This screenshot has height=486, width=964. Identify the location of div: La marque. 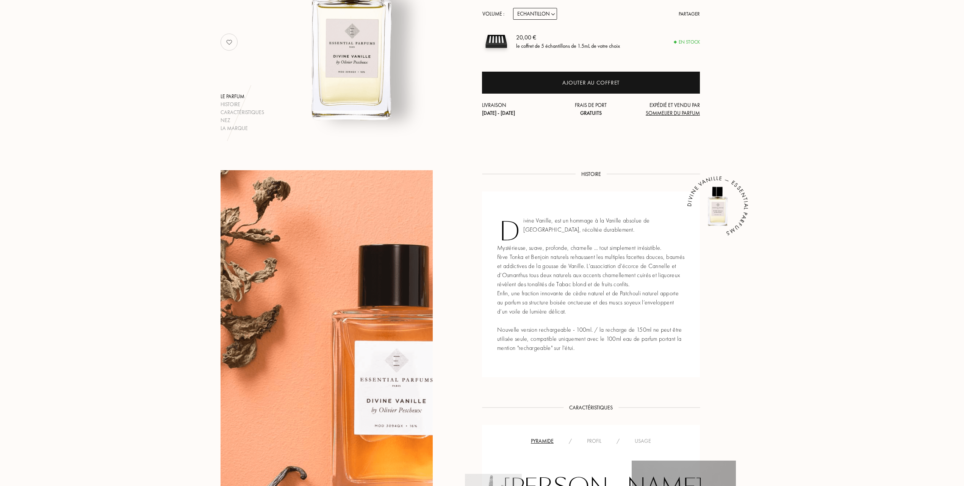
(242, 128).